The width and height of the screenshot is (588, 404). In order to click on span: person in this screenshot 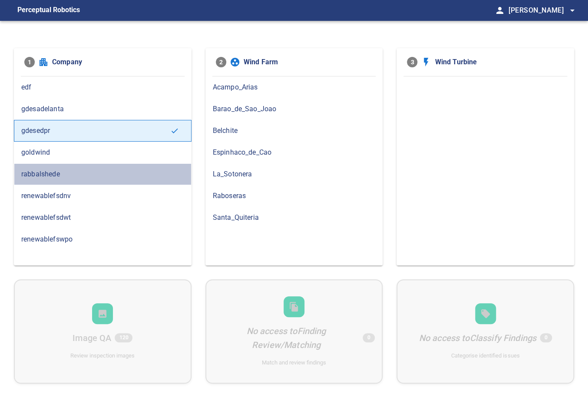, I will do `click(499, 10)`.